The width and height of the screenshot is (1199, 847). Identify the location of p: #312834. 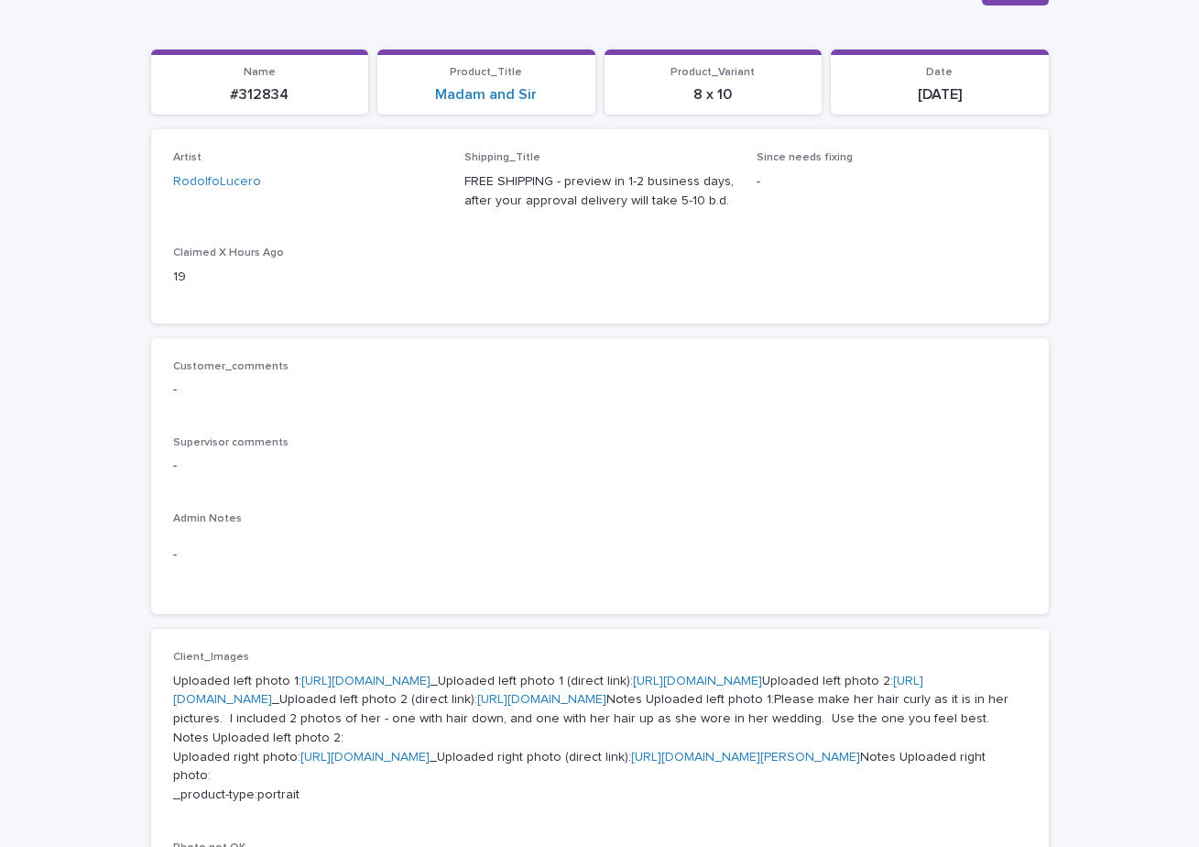
(260, 94).